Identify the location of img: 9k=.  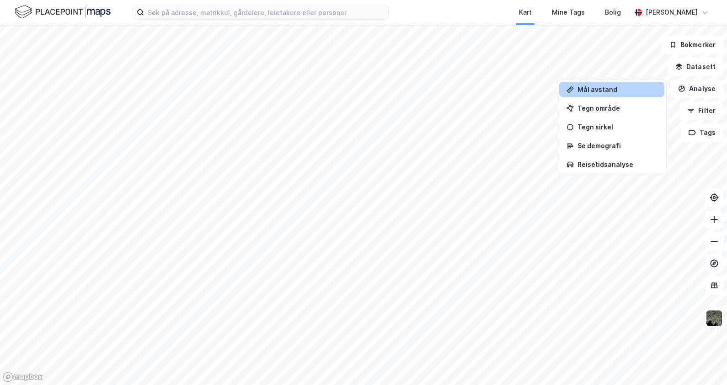
(715, 318).